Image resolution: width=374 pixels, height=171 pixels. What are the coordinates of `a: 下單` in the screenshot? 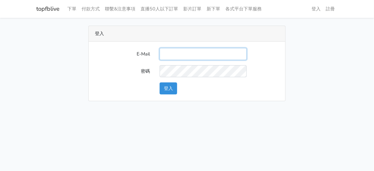 It's located at (72, 9).